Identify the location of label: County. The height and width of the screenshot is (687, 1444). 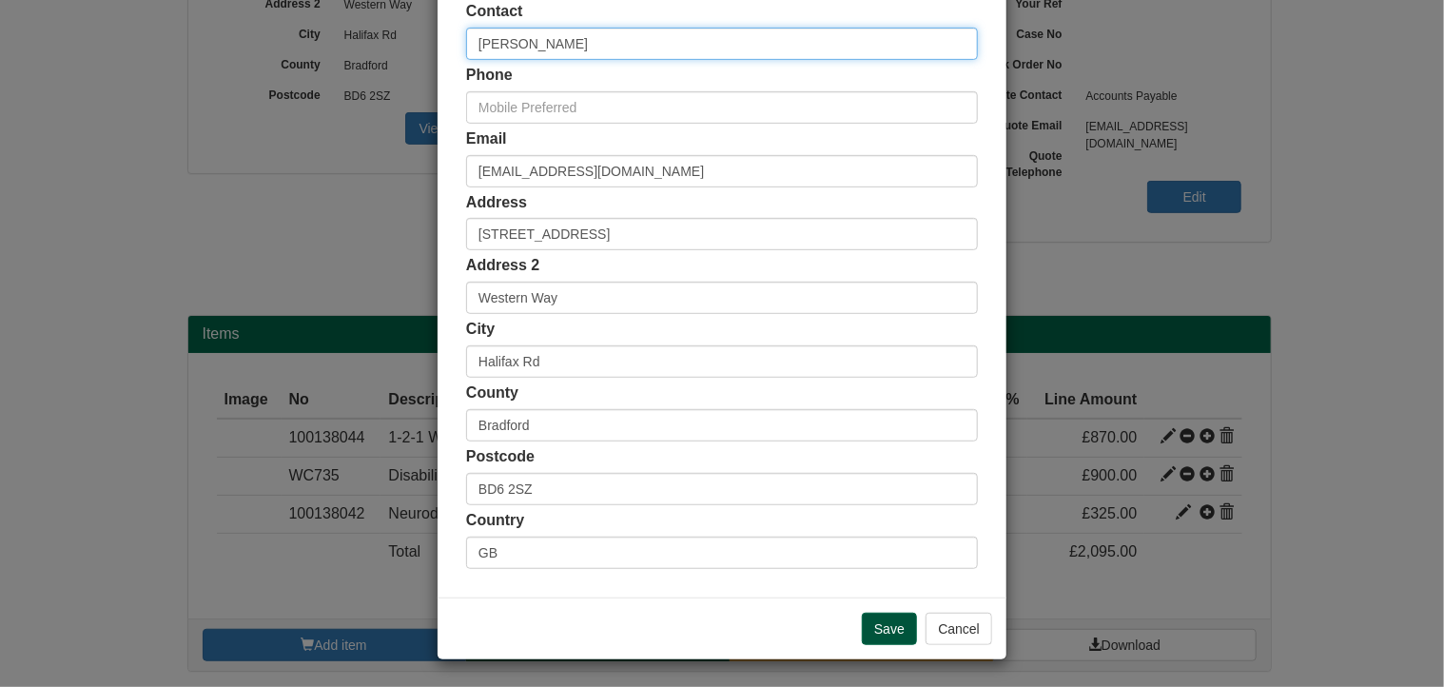
(492, 393).